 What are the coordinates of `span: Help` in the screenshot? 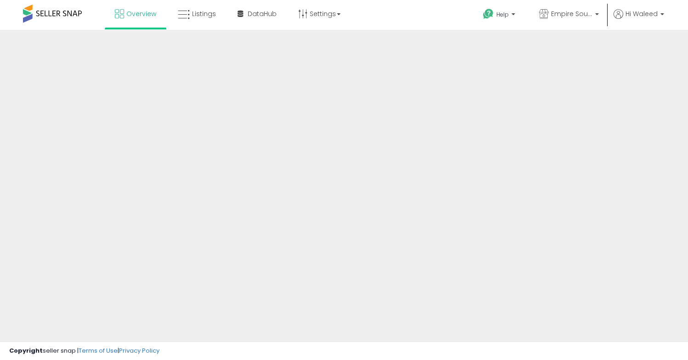 It's located at (503, 14).